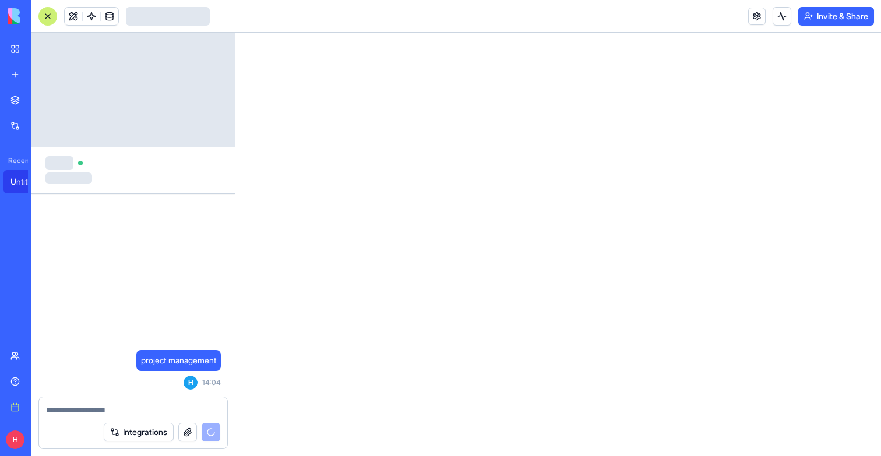  Describe the element at coordinates (44, 16) in the screenshot. I see `img: logo` at that location.